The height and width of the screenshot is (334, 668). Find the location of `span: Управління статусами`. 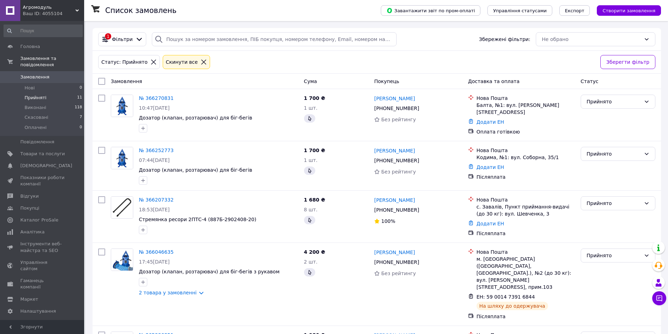

span: Управління статусами is located at coordinates (519, 11).